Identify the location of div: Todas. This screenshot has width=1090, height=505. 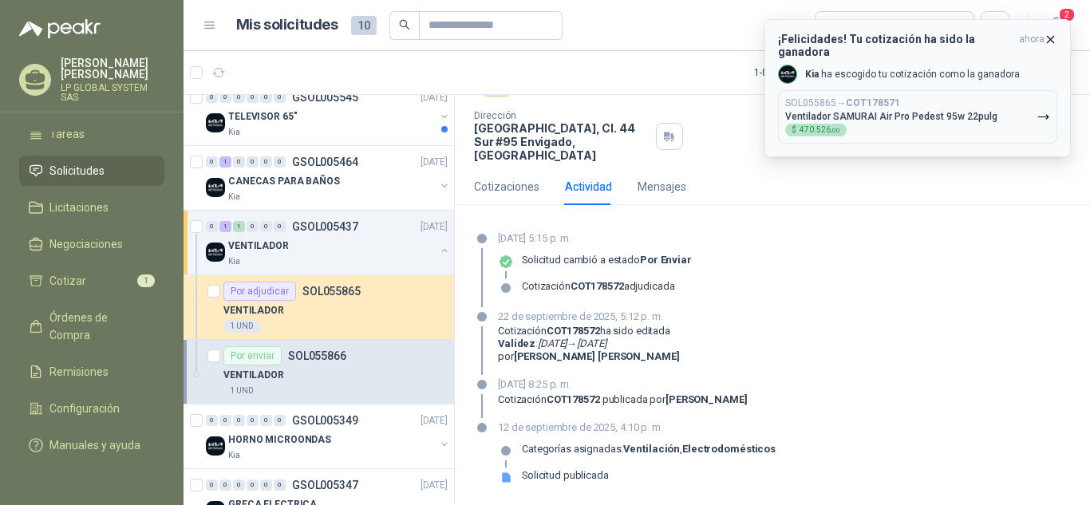
(842, 26).